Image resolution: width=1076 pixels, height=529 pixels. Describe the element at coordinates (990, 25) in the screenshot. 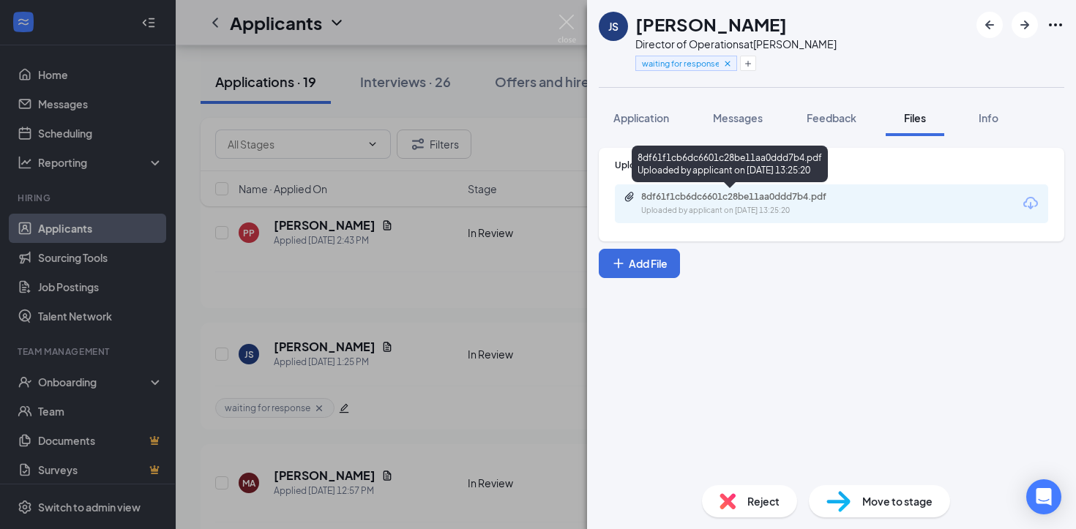

I see `svg: ArrowLeftNew` at that location.